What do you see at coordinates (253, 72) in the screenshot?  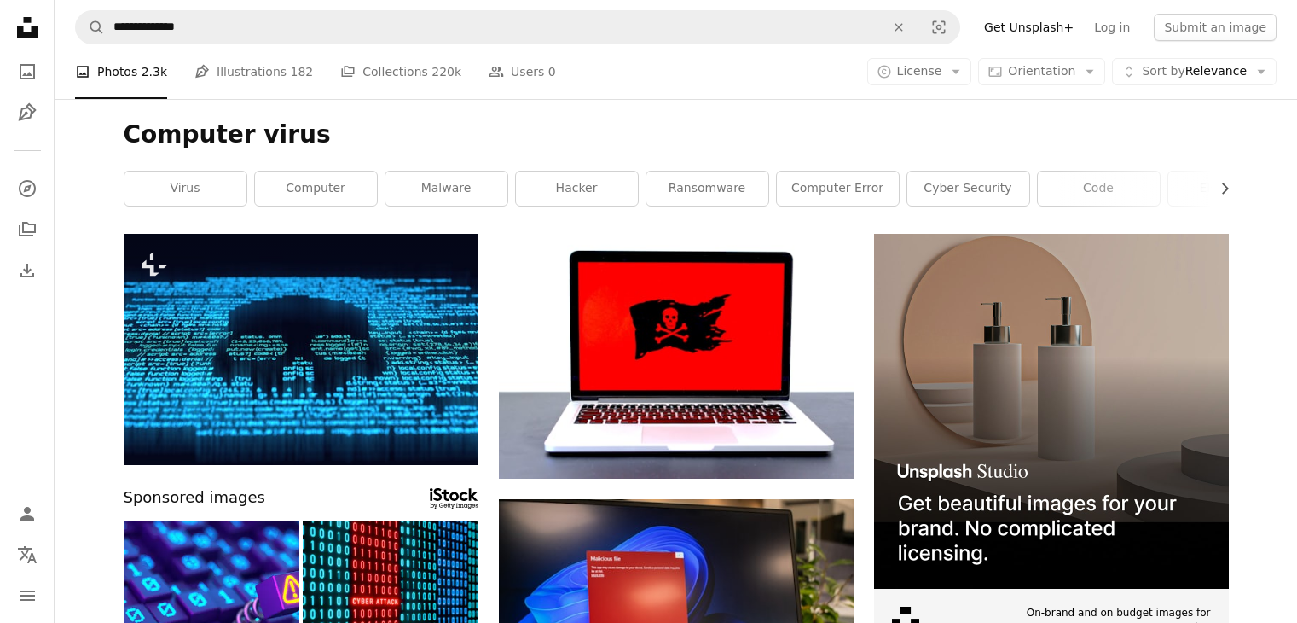 I see `a: Illustrations 182` at bounding box center [253, 72].